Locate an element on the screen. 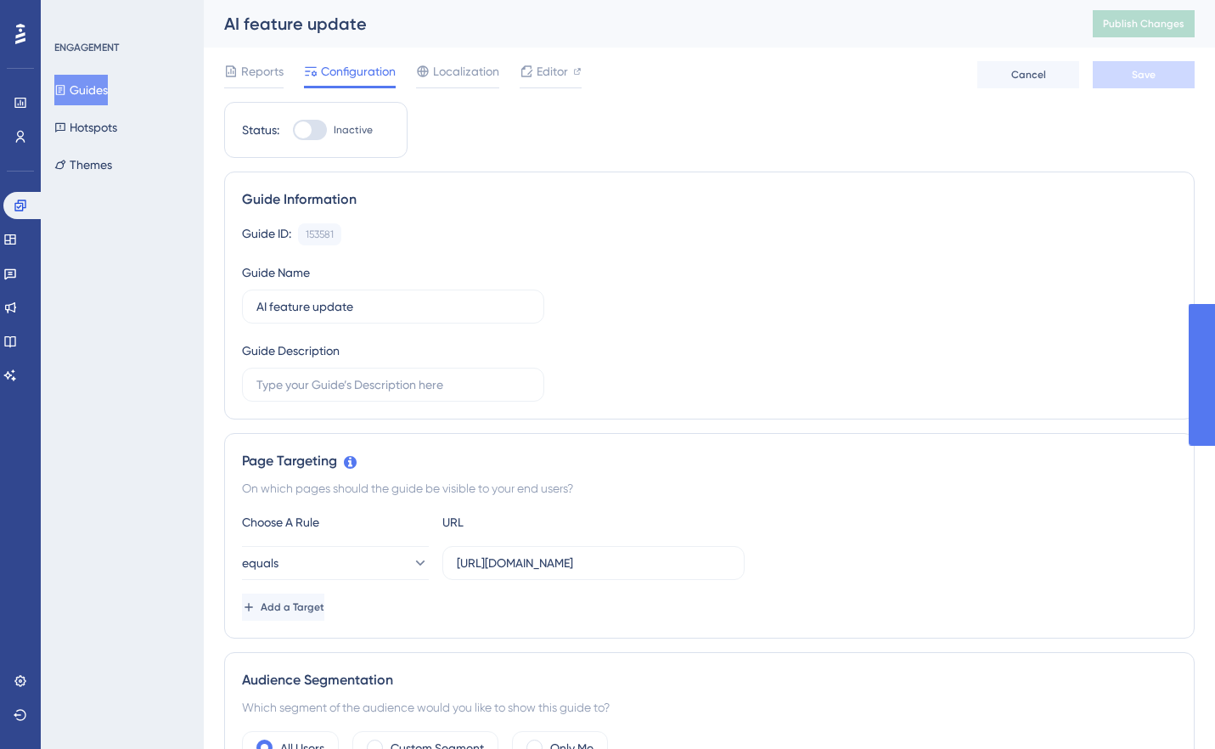  div: URL is located at coordinates (536, 522).